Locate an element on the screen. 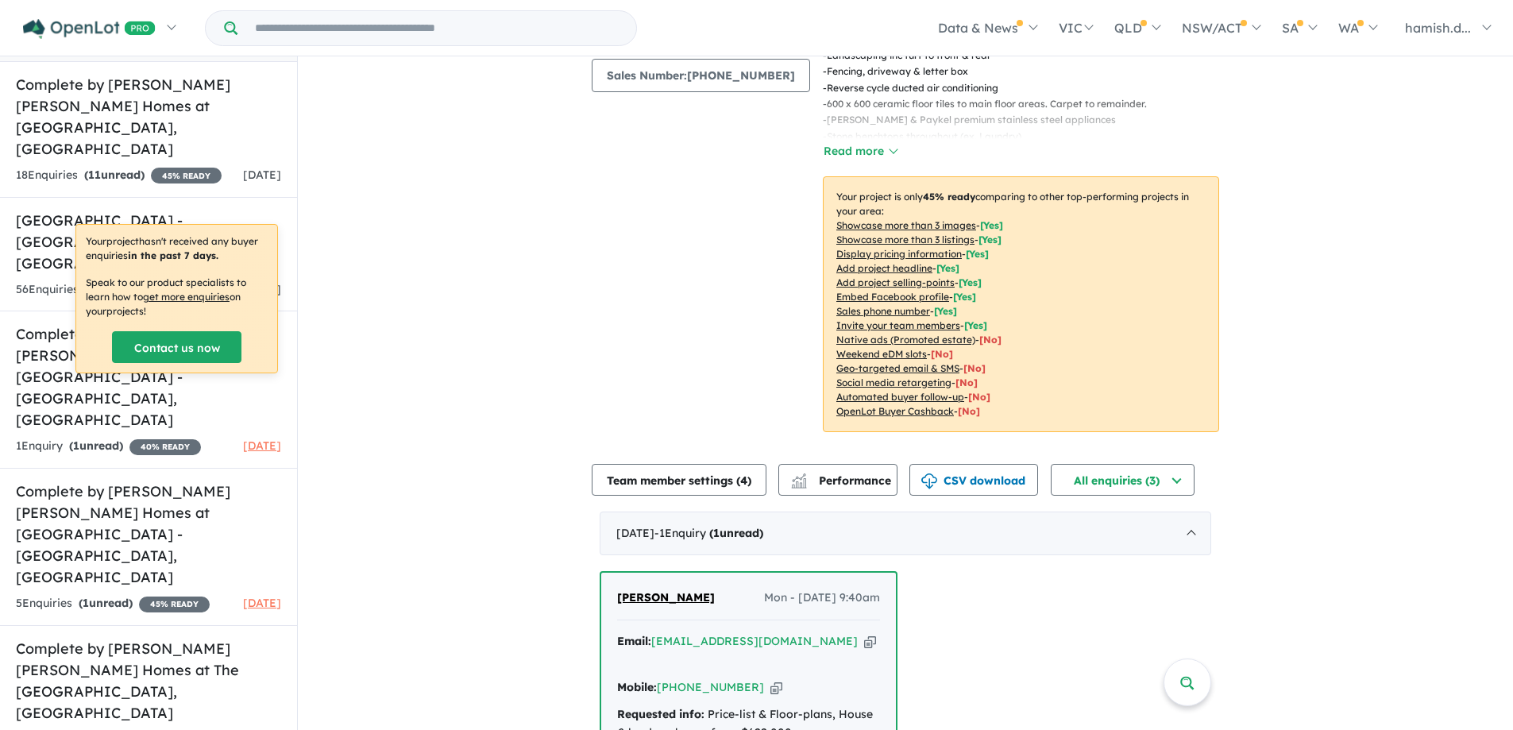  img: bar-chart.svg is located at coordinates (799, 483).